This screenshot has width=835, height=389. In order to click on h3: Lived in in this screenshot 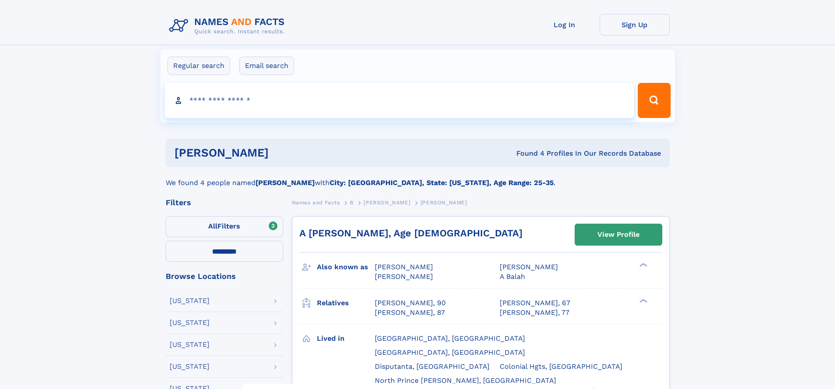, I will do `click(346, 339)`.